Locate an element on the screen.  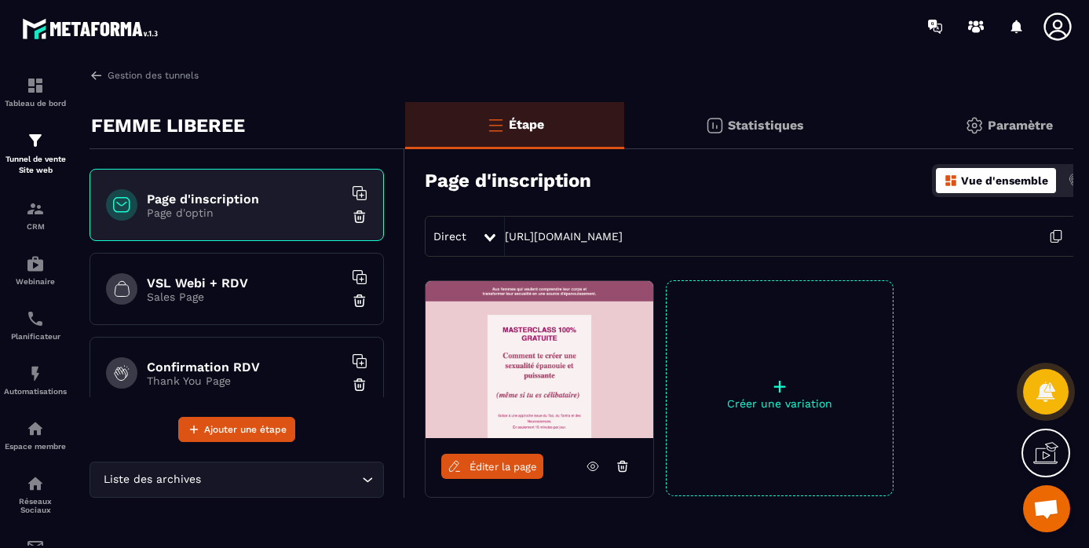
a: automationsautomationsAutomatisations is located at coordinates (35, 380).